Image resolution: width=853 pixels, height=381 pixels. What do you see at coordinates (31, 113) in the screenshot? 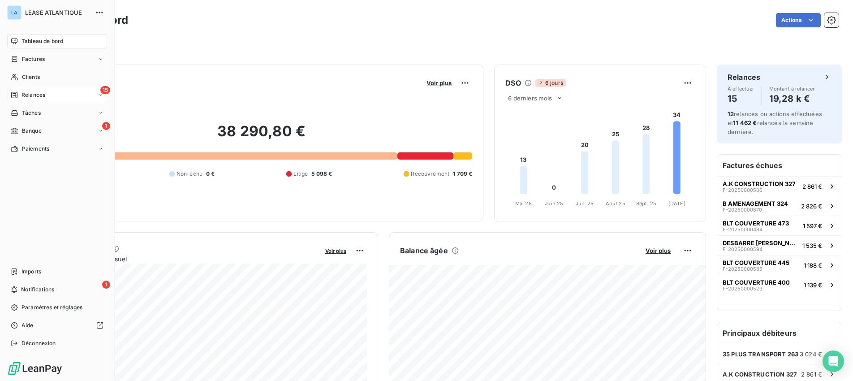
I see `span: Tâches` at bounding box center [31, 113].